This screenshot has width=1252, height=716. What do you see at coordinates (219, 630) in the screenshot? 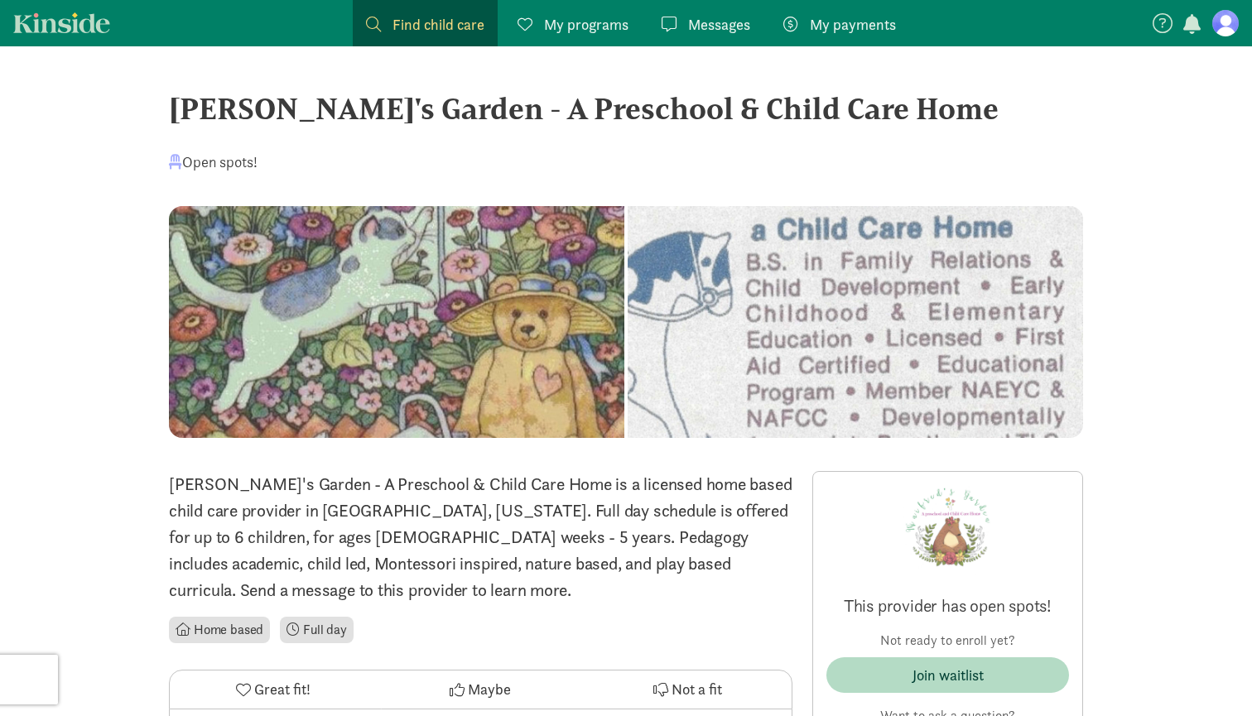
I see `li: Home based` at bounding box center [219, 630].